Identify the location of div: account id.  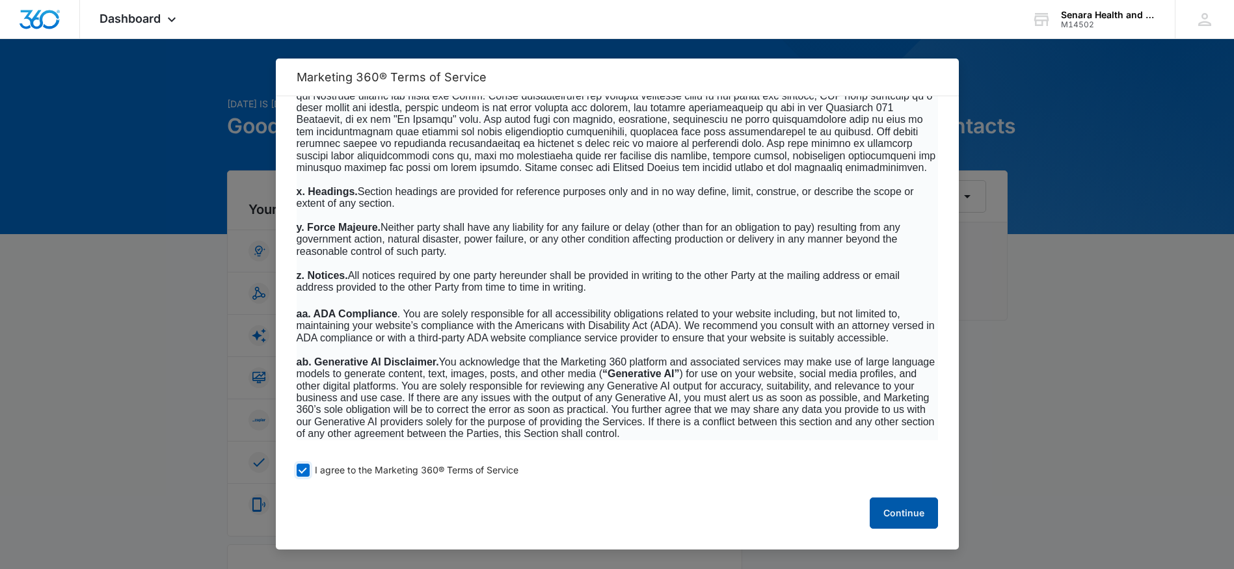
(1108, 25).